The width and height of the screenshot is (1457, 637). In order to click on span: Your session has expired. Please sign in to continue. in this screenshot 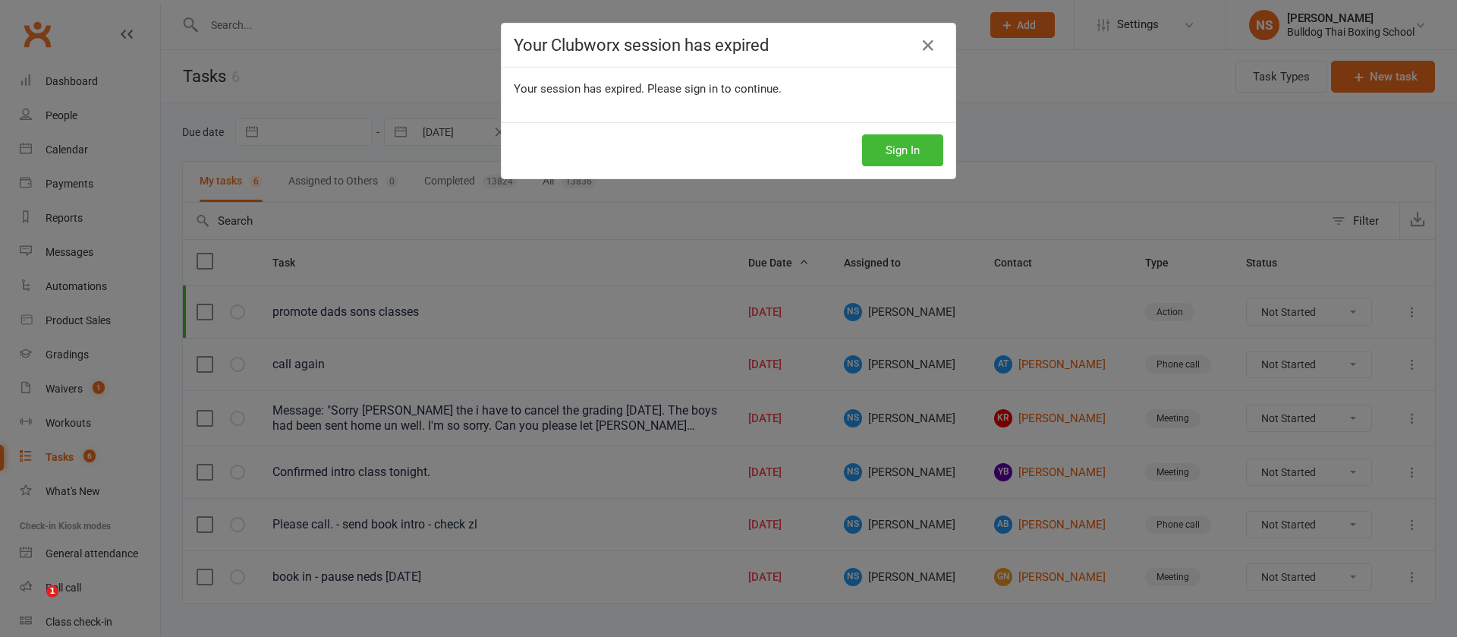, I will do `click(647, 89)`.